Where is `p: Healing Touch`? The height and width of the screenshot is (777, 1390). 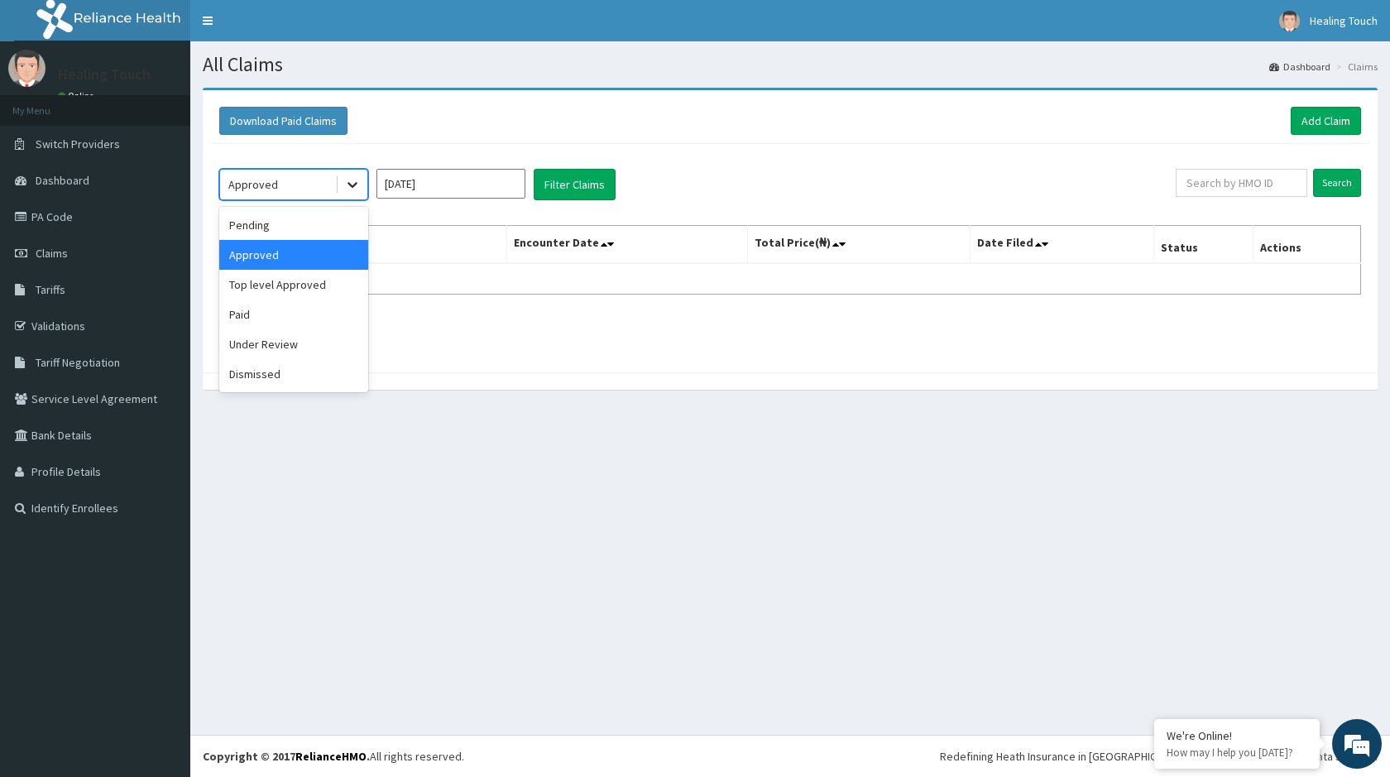 p: Healing Touch is located at coordinates (104, 74).